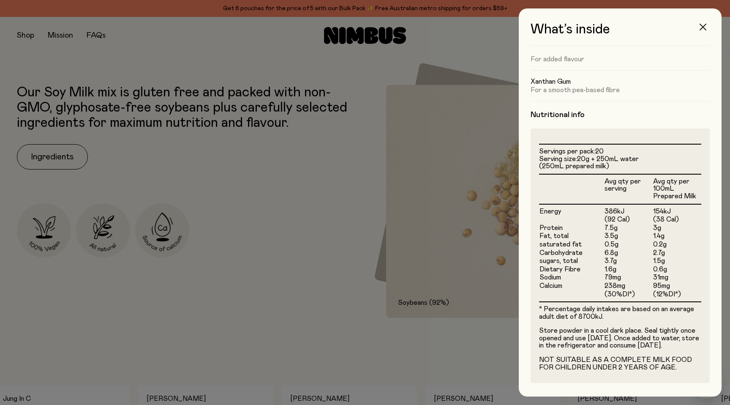  Describe the element at coordinates (628, 253) in the screenshot. I see `td: 6.8g` at that location.